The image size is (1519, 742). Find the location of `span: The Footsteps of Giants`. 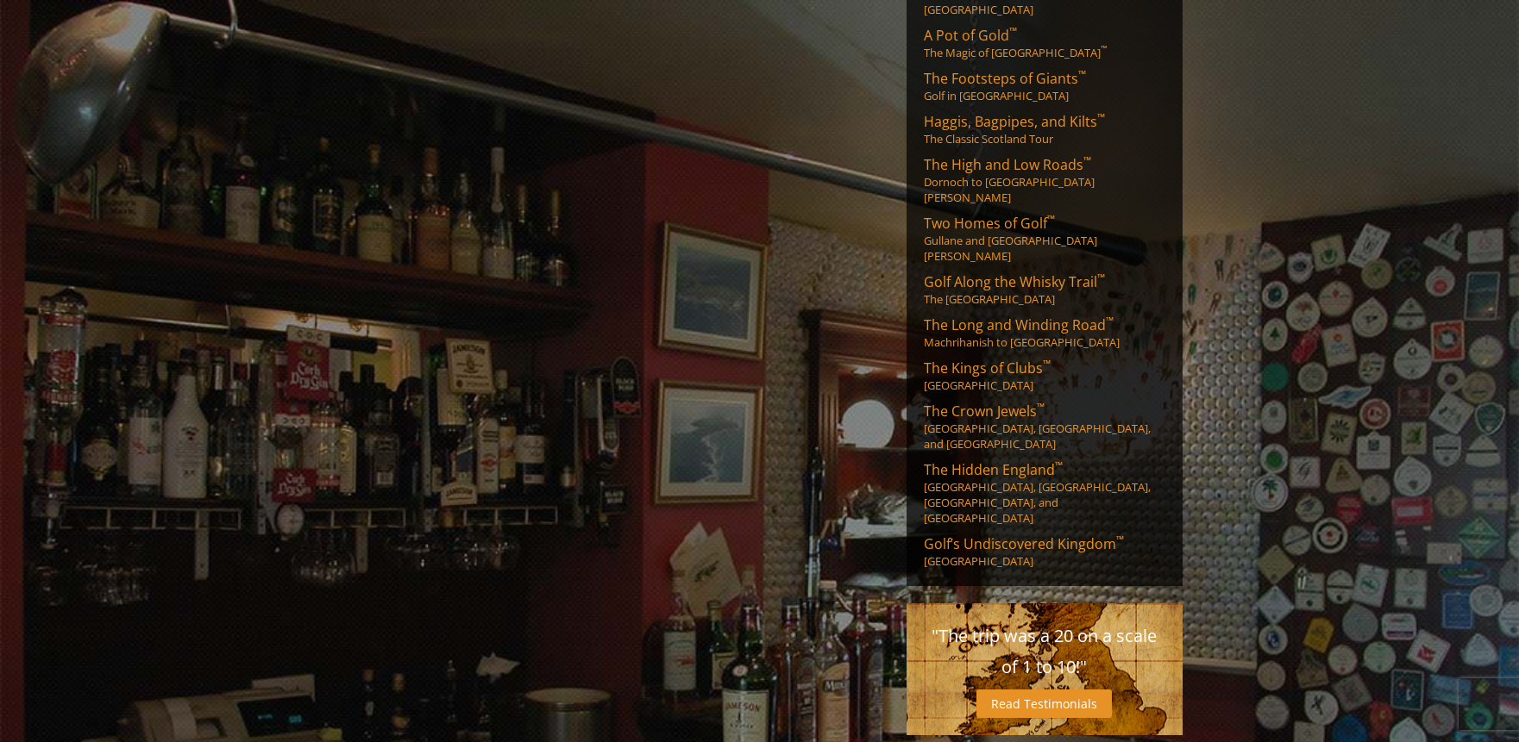

span: The Footsteps of Giants is located at coordinates (1005, 78).